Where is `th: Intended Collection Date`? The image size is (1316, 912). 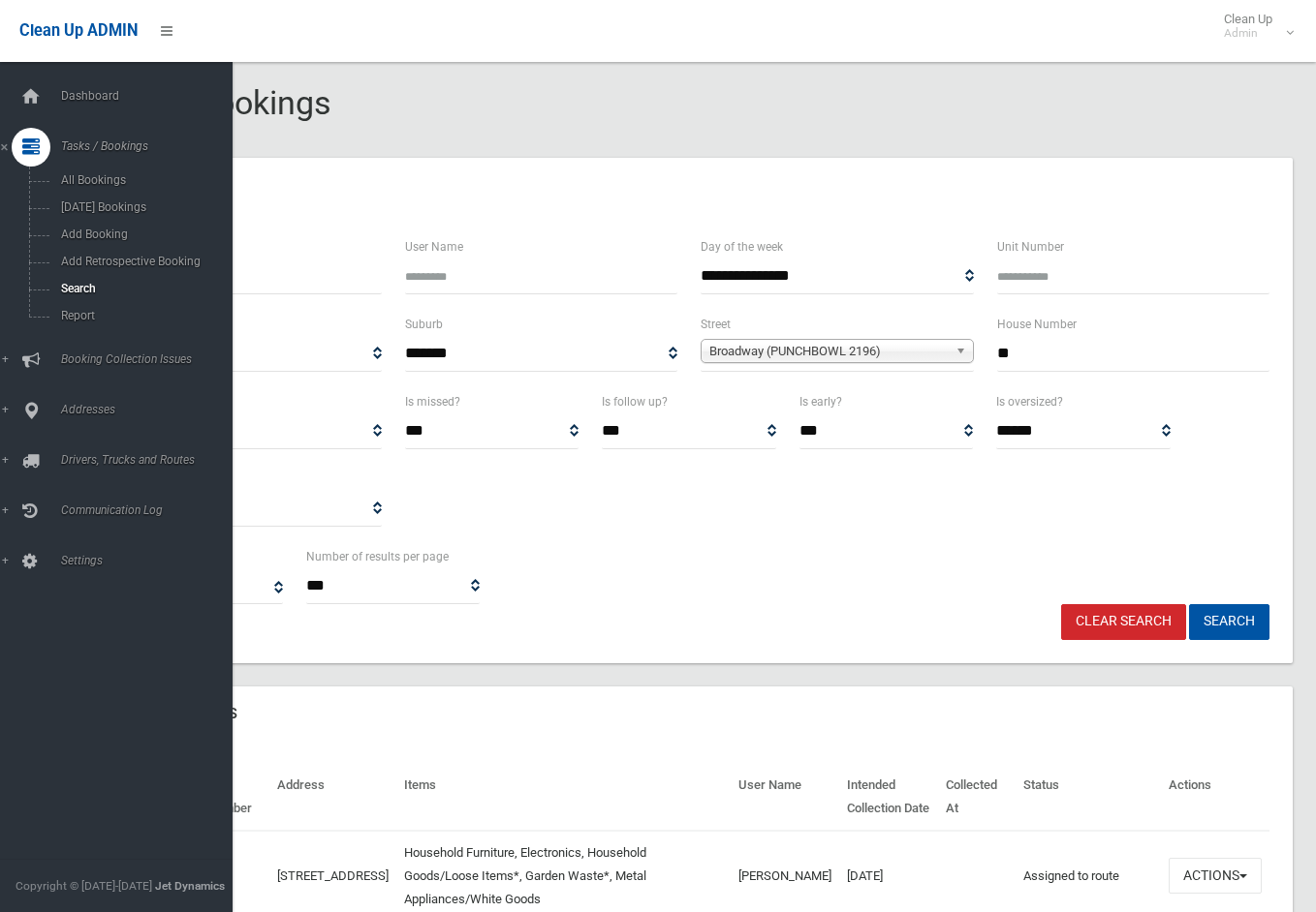
th: Intended Collection Date is located at coordinates (889, 797).